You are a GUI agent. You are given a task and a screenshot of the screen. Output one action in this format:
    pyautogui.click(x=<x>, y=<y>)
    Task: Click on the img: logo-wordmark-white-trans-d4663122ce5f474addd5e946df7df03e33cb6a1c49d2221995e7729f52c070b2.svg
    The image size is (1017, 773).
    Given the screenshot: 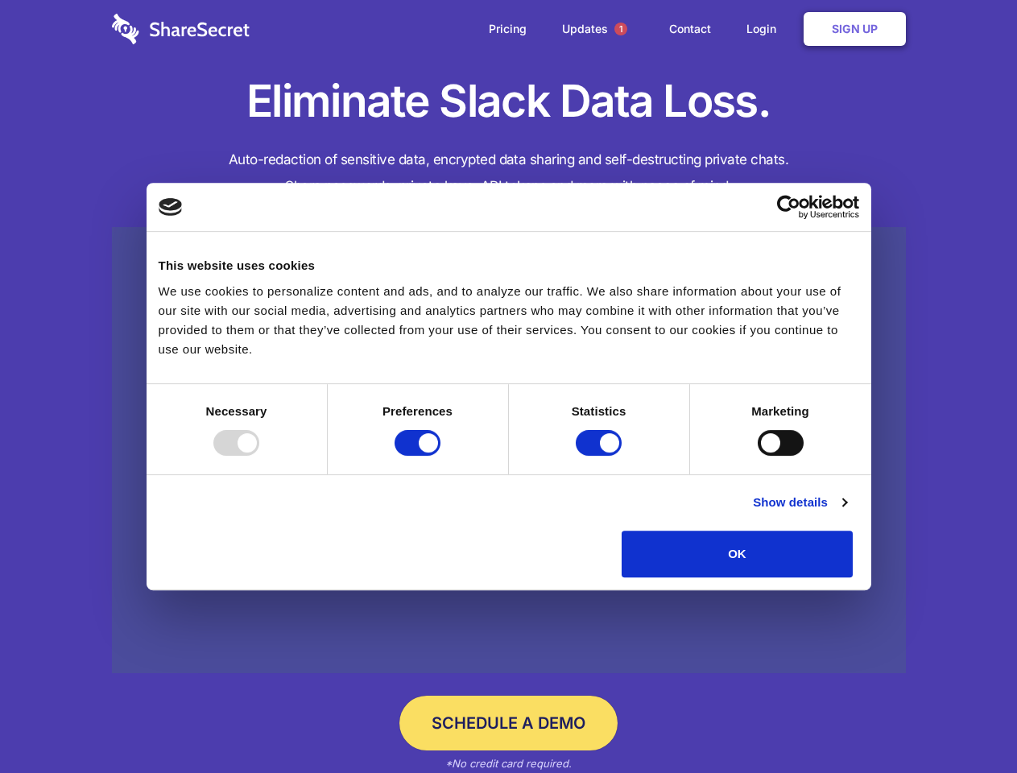 What is the action you would take?
    pyautogui.click(x=180, y=29)
    